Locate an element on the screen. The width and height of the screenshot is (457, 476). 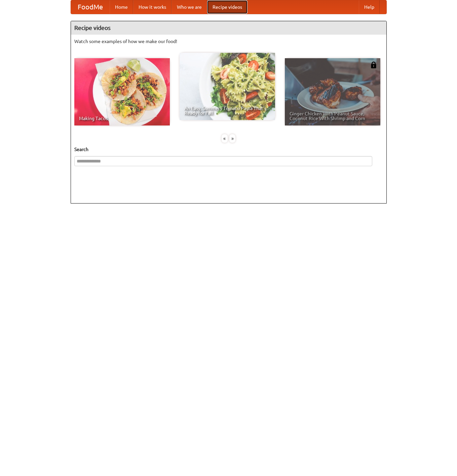
img: 483408.png is located at coordinates (374, 65).